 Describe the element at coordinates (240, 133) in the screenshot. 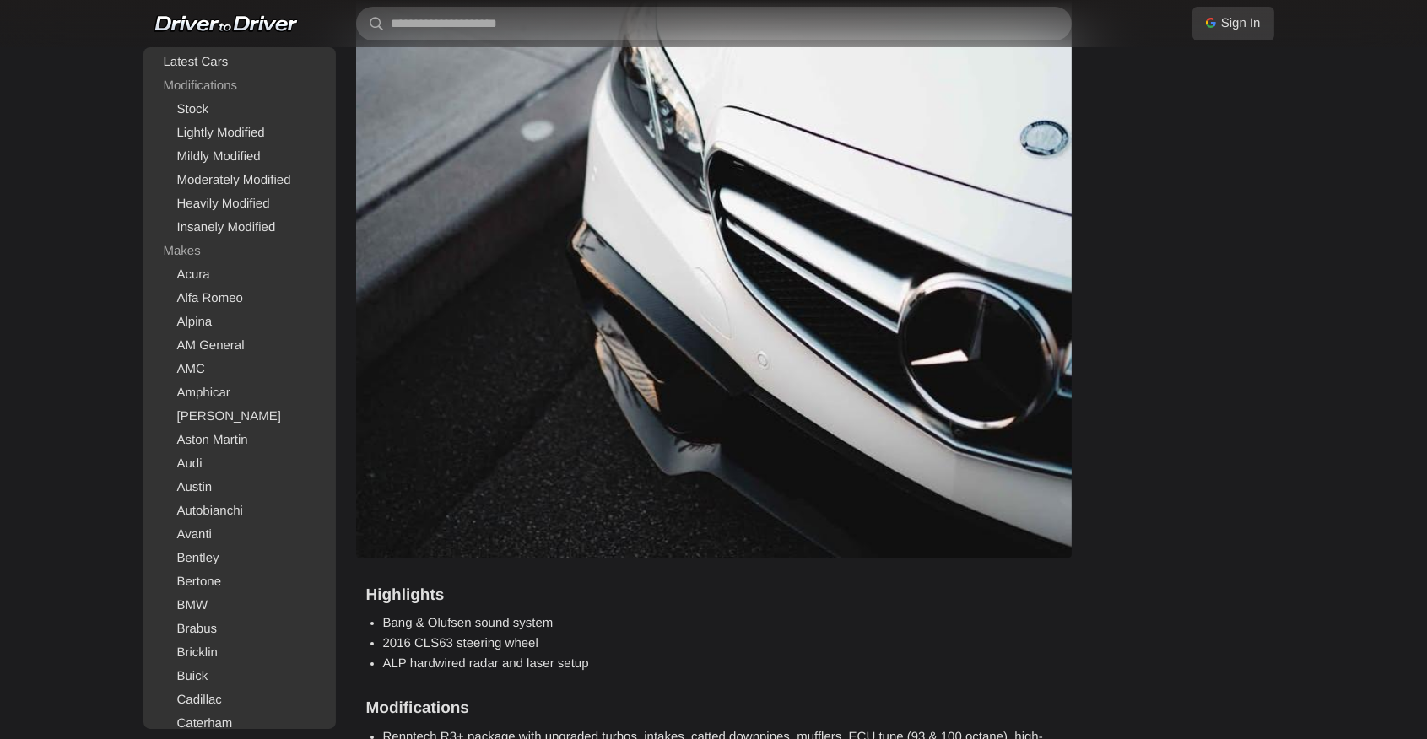

I see `a: Lightly Modified` at that location.